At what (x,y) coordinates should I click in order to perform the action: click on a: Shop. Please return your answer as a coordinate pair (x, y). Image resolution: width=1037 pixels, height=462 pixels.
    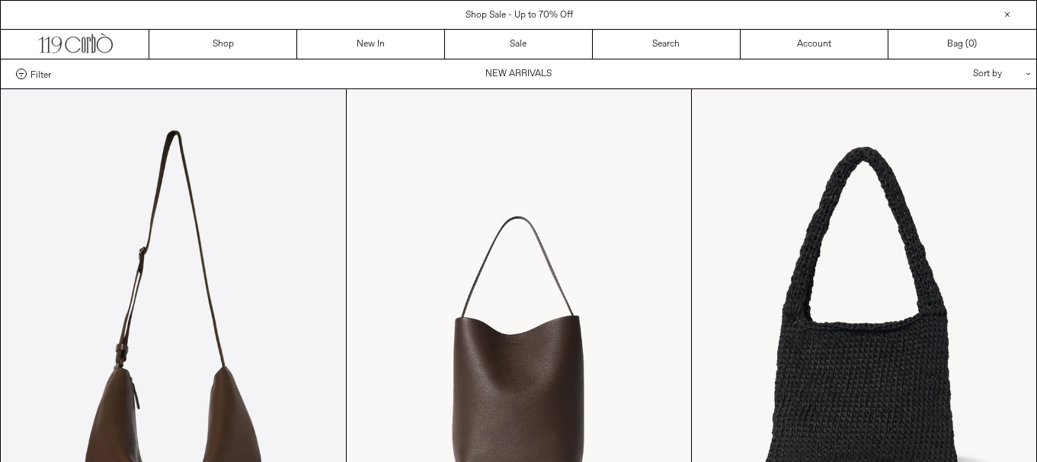
    Looking at the image, I should click on (223, 44).